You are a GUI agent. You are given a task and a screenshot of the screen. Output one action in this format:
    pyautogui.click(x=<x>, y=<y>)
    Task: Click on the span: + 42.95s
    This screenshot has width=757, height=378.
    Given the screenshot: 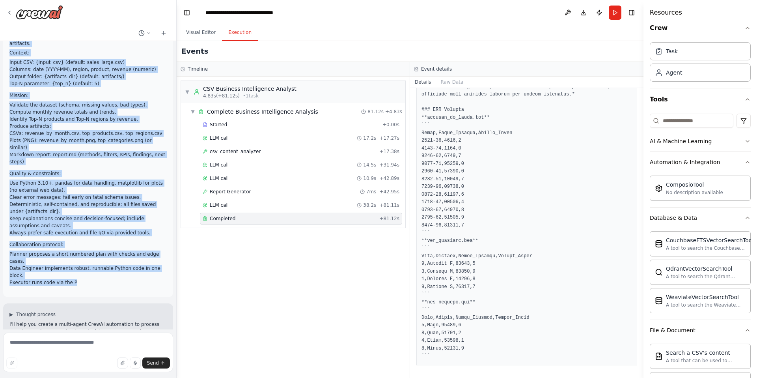 What is the action you would take?
    pyautogui.click(x=389, y=192)
    